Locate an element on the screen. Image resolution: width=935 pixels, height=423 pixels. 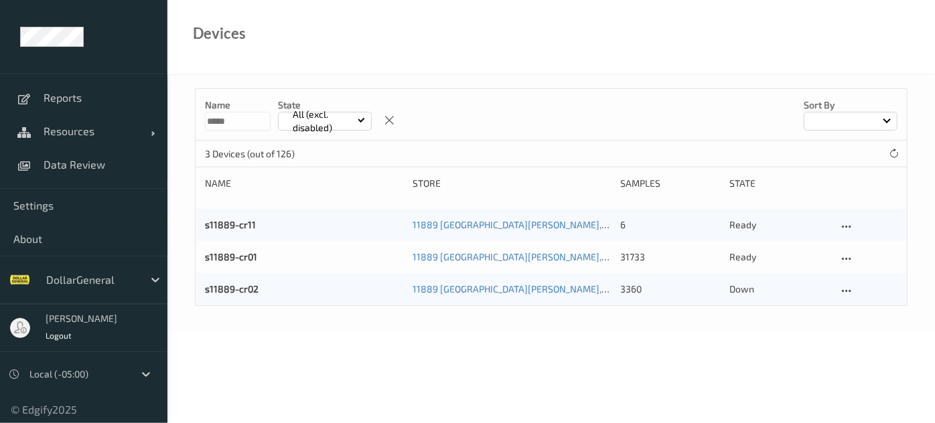
p: 3 Devices (out of 126) is located at coordinates (255, 154).